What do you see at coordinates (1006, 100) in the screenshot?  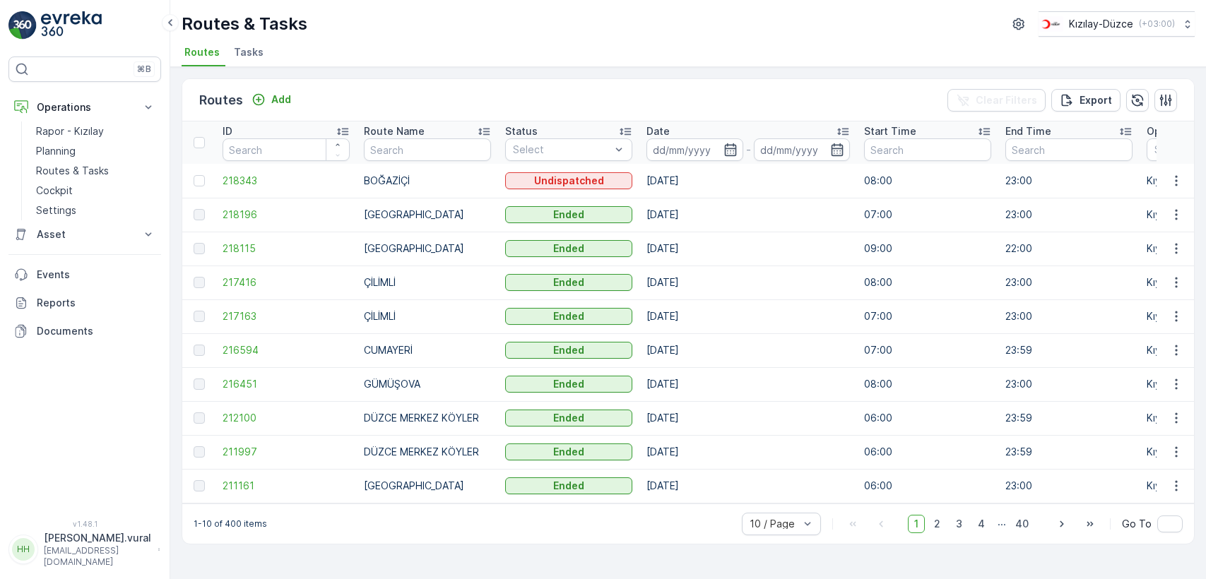 I see `p: Clear Filters` at bounding box center [1006, 100].